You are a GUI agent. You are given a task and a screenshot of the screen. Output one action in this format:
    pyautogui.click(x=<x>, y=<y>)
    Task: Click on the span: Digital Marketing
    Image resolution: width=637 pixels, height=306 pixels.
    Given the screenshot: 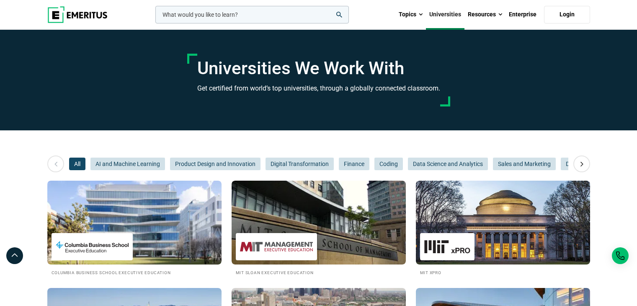 What is the action you would take?
    pyautogui.click(x=588, y=164)
    